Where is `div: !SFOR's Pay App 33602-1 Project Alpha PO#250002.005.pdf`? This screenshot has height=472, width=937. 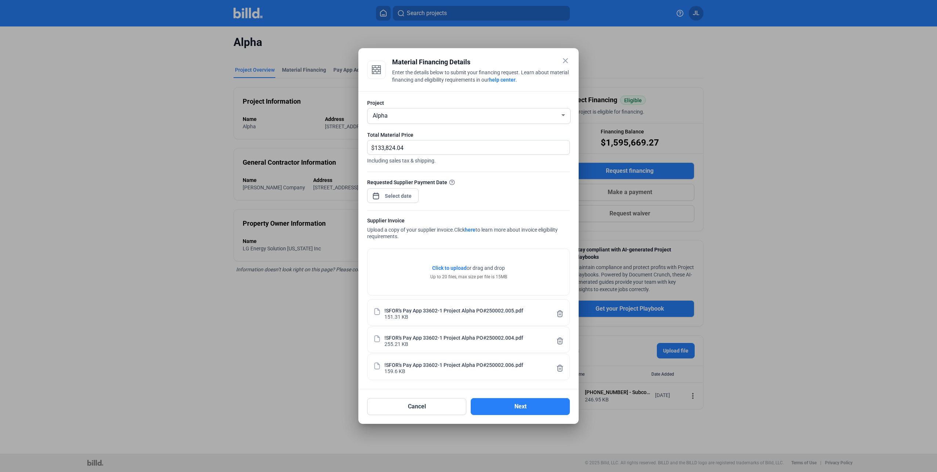
div: !SFOR's Pay App 33602-1 Project Alpha PO#250002.005.pdf is located at coordinates (454, 310).